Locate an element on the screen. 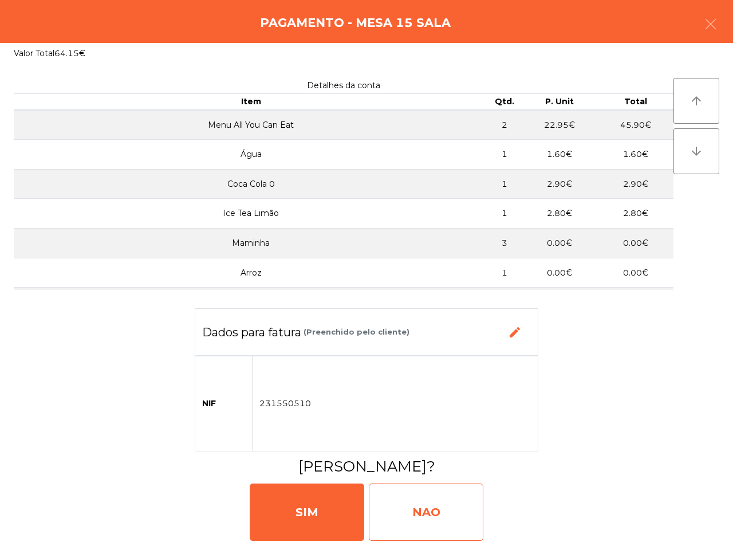 This screenshot has width=733, height=550. div: SIM is located at coordinates (307, 512).